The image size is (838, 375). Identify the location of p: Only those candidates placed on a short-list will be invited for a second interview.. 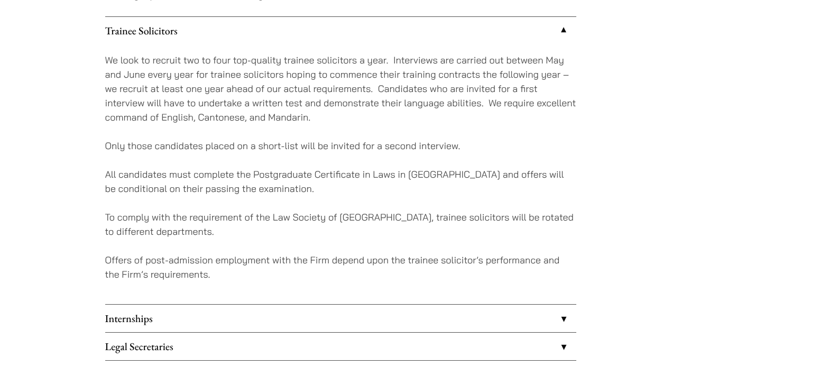
(341, 145).